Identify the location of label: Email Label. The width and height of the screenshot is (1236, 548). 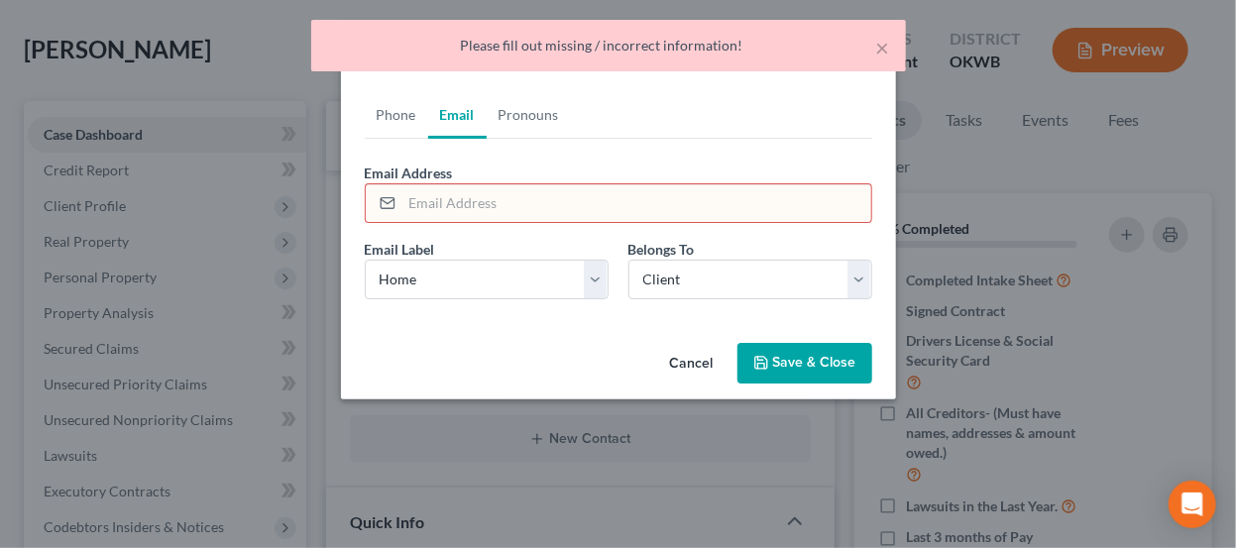
(400, 249).